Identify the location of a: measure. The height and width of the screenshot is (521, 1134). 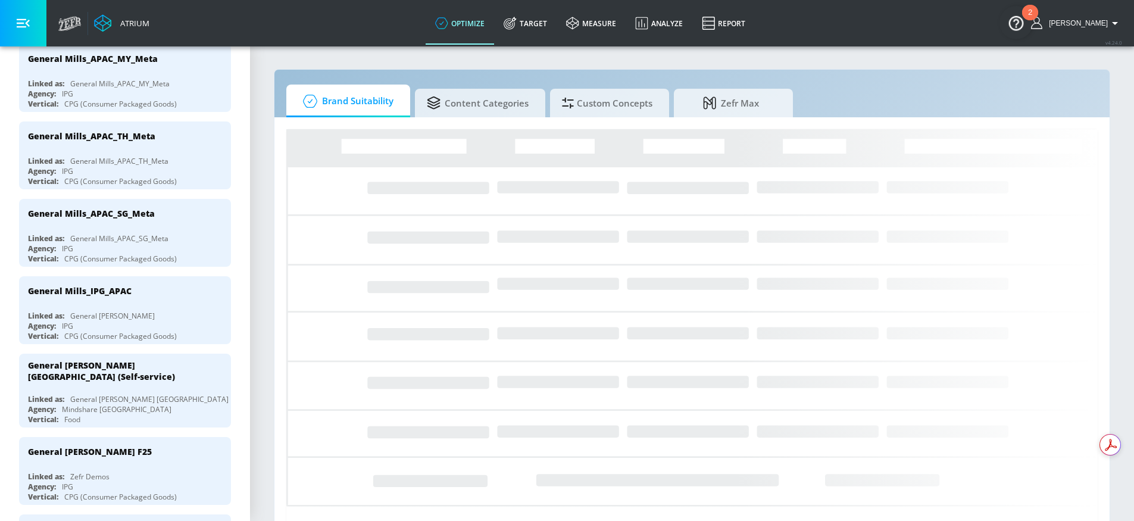
(591, 23).